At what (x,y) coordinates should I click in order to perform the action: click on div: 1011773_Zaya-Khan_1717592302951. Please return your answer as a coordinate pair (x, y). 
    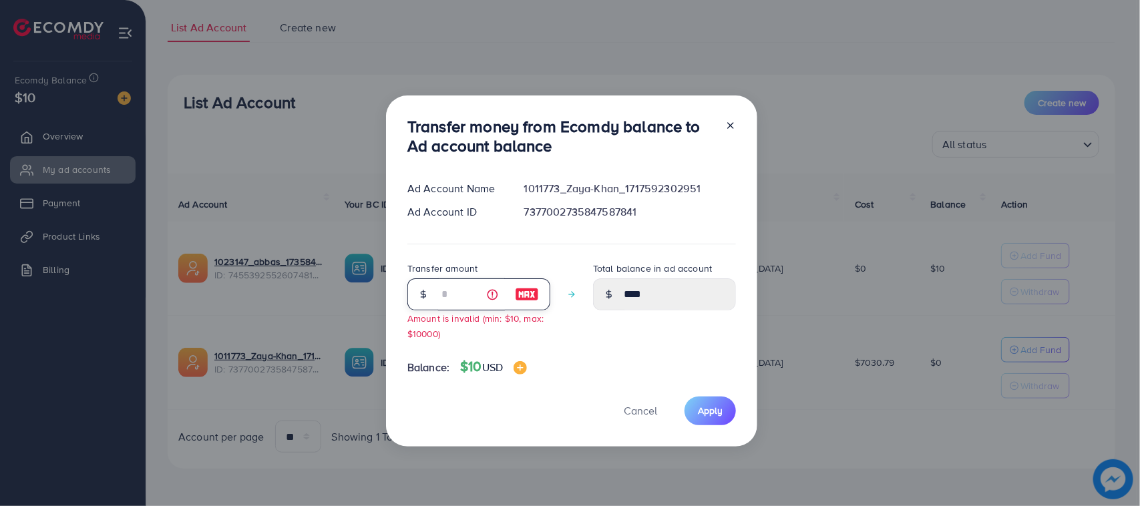
    Looking at the image, I should click on (630, 188).